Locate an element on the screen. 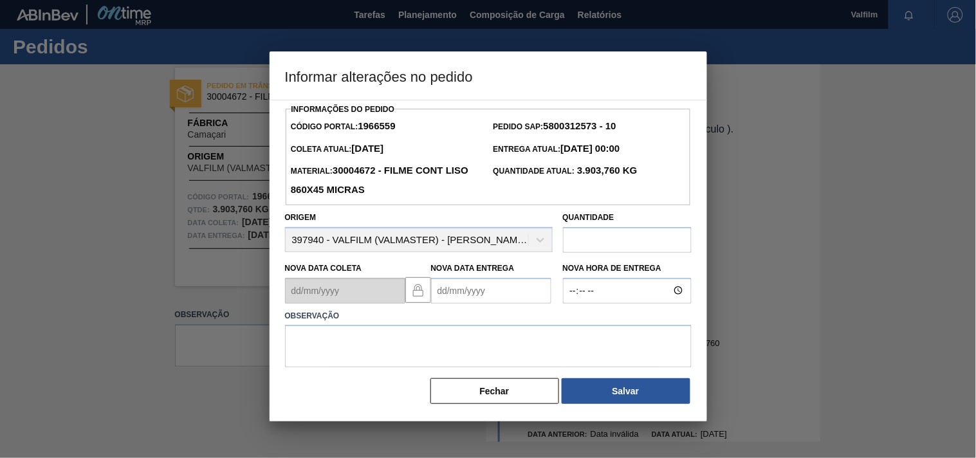 This screenshot has height=458, width=976. label: Nova Data Entrega is located at coordinates (473, 268).